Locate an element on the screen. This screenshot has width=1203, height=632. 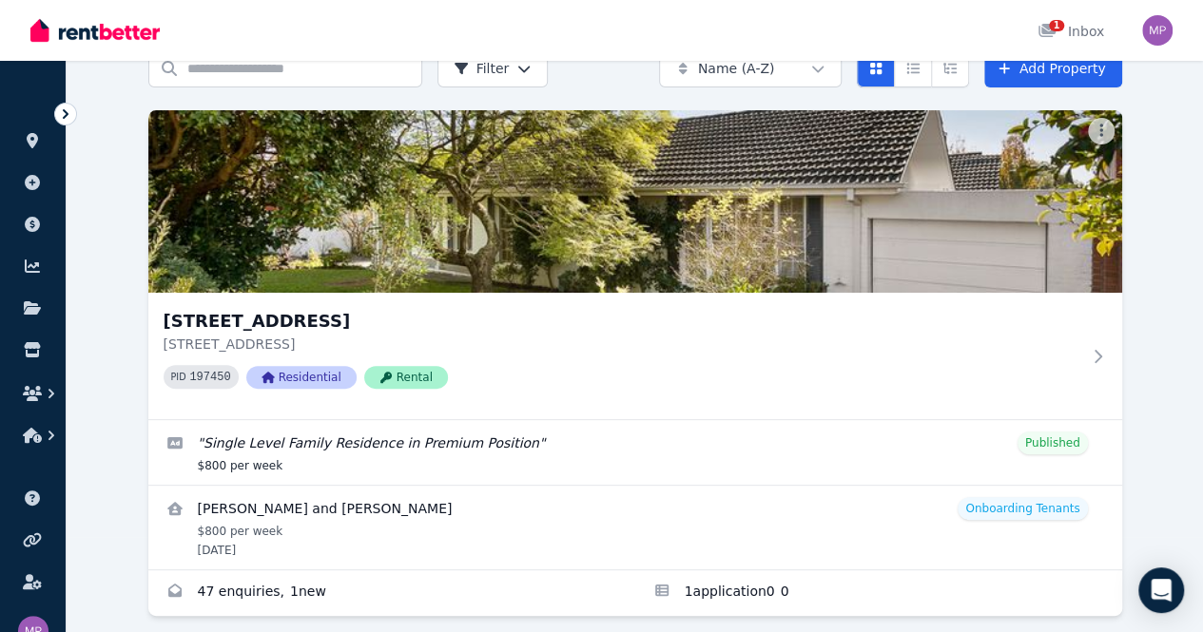
button: Compact list view is located at coordinates (913, 68).